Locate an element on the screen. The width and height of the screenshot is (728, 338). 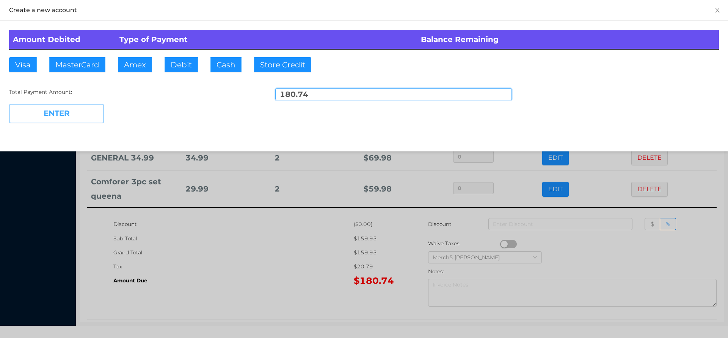
div: Total Payment Amount: is located at coordinates (127, 92).